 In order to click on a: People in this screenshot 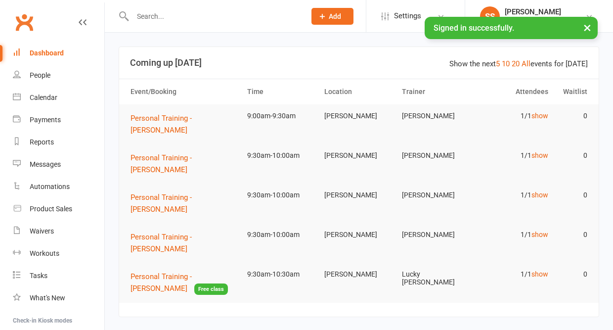, I will do `click(58, 75)`.